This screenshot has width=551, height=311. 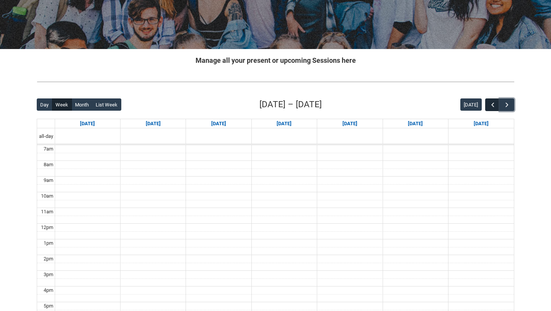 I want to click on img: REDU_GREY_LINE, so click(x=276, y=82).